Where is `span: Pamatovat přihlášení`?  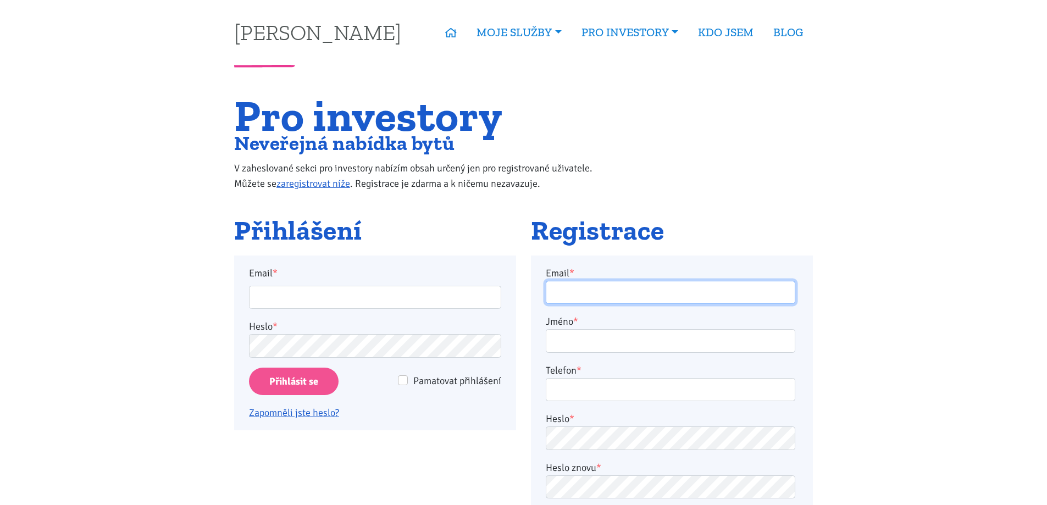
span: Pamatovat přihlášení is located at coordinates (457, 381).